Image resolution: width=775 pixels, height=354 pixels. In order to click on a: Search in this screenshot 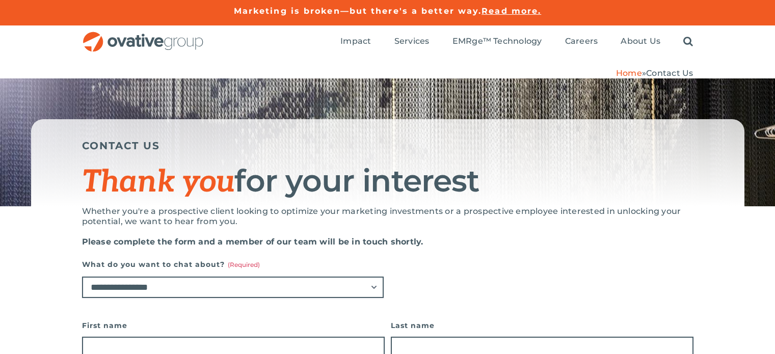, I will do `click(688, 42)`.